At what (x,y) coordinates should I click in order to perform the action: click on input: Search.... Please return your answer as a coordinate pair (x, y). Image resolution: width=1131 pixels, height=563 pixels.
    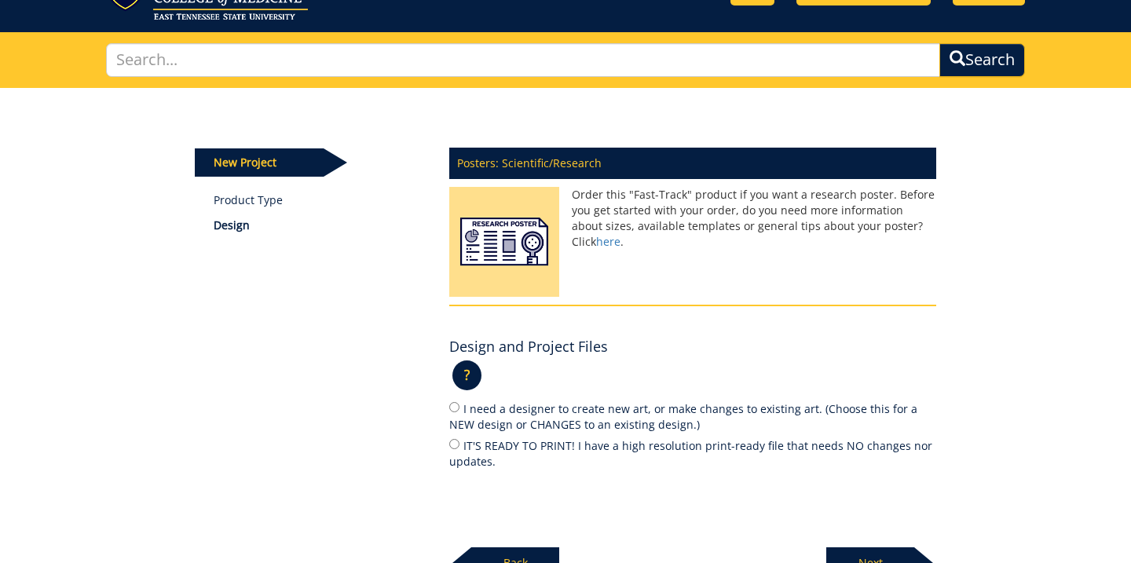
    Looking at the image, I should click on (523, 60).